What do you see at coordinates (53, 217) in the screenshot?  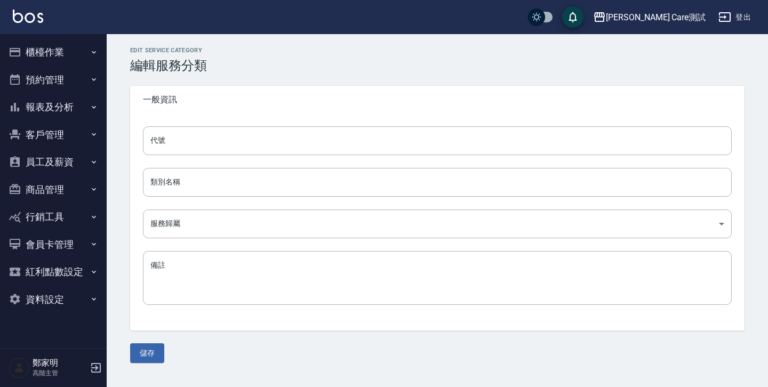 I see `button: 行銷工具` at bounding box center [53, 217].